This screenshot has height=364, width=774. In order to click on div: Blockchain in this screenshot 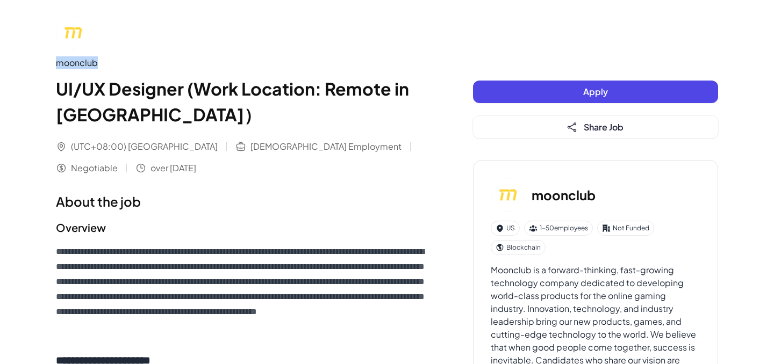, I will do `click(518, 248)`.